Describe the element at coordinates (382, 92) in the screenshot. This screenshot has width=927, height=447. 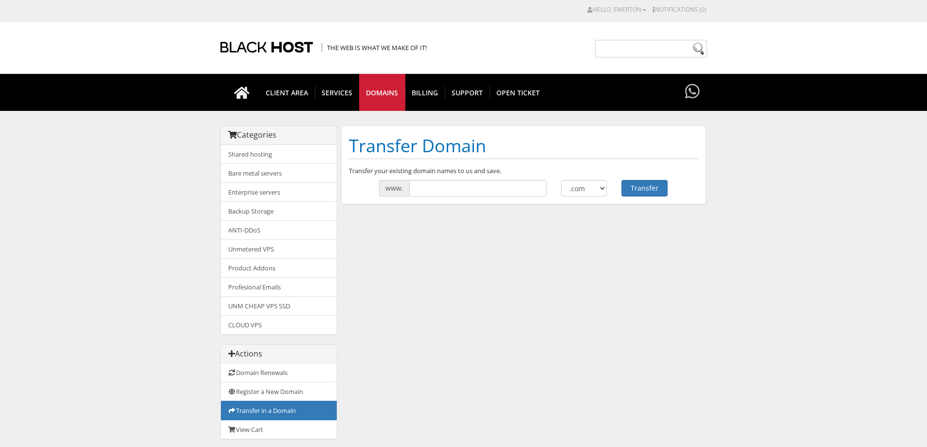
I see `a: Domains` at that location.